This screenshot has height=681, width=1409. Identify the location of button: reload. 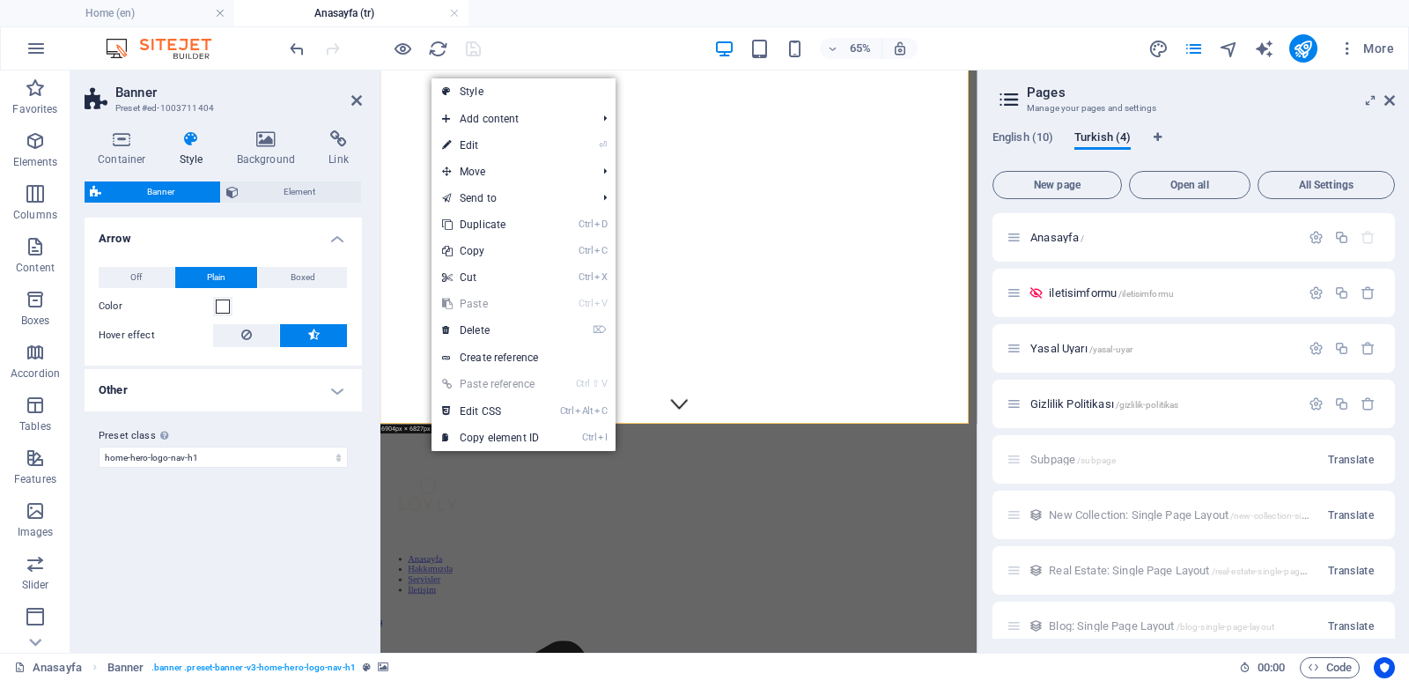
(438, 48).